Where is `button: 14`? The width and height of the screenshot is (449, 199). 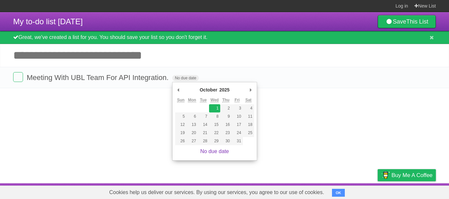
button: 14 is located at coordinates (203, 125).